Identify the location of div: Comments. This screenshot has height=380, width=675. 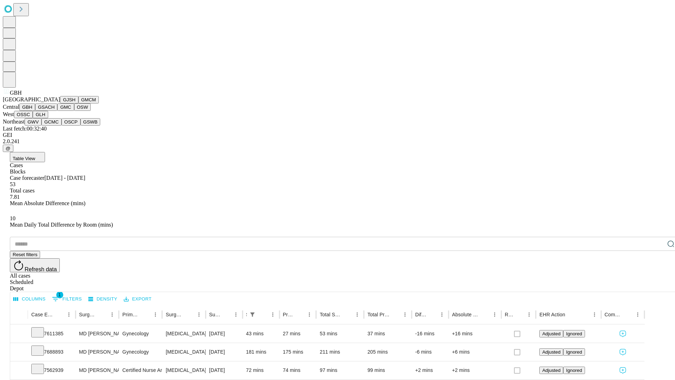
(614, 314).